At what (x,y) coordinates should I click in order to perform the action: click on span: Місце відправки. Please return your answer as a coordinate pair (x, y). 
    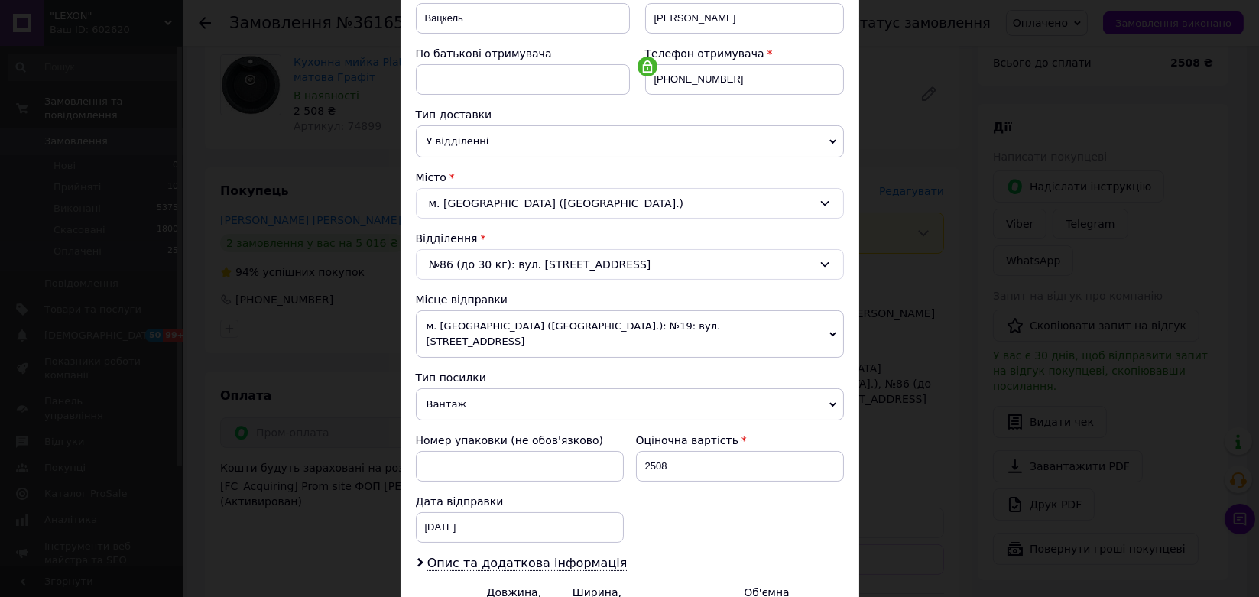
    Looking at the image, I should click on (462, 300).